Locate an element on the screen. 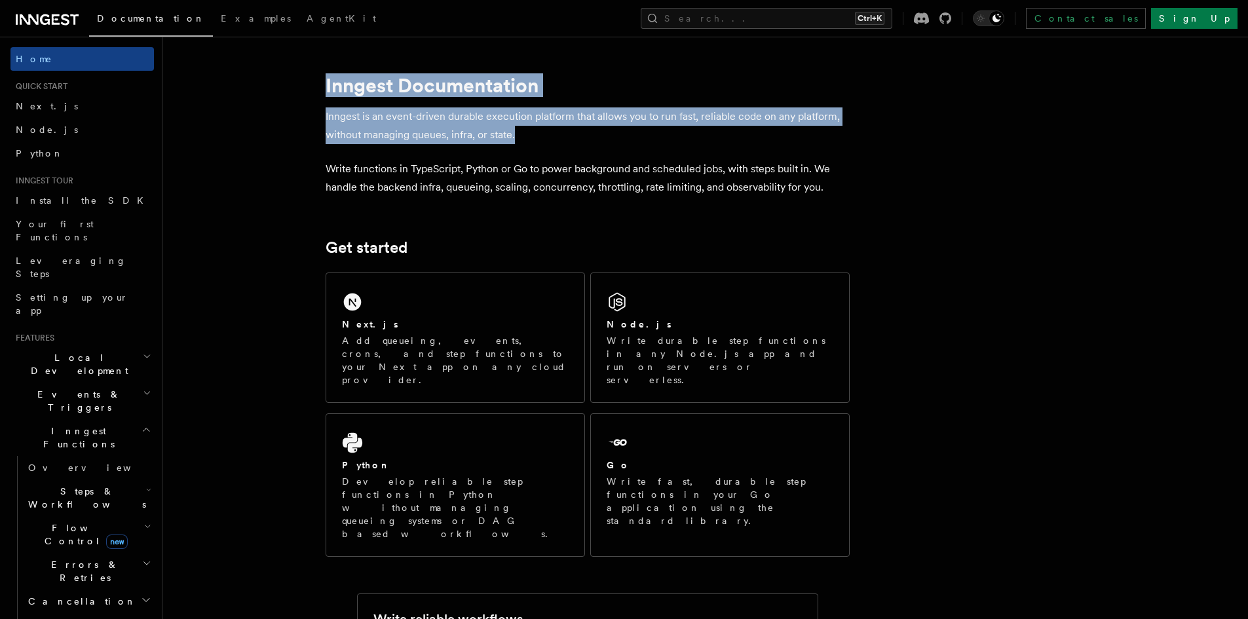 This screenshot has height=619, width=1248. span: Cancellation is located at coordinates (79, 602).